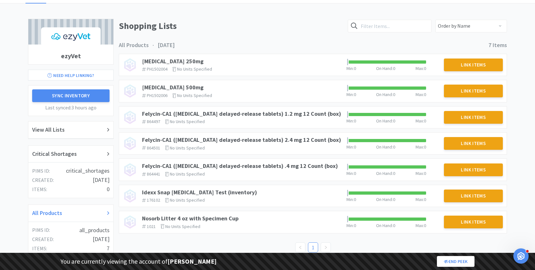 This screenshot has width=535, height=270. Describe the element at coordinates (108, 189) in the screenshot. I see `h4: 0` at that location.